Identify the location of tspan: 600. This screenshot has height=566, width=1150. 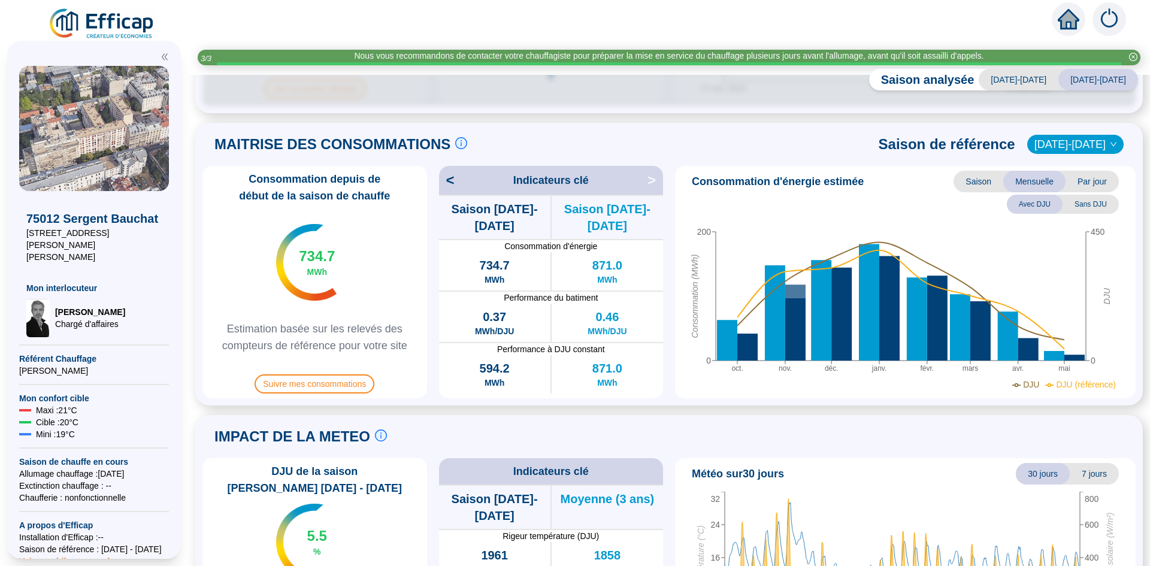
(1092, 525).